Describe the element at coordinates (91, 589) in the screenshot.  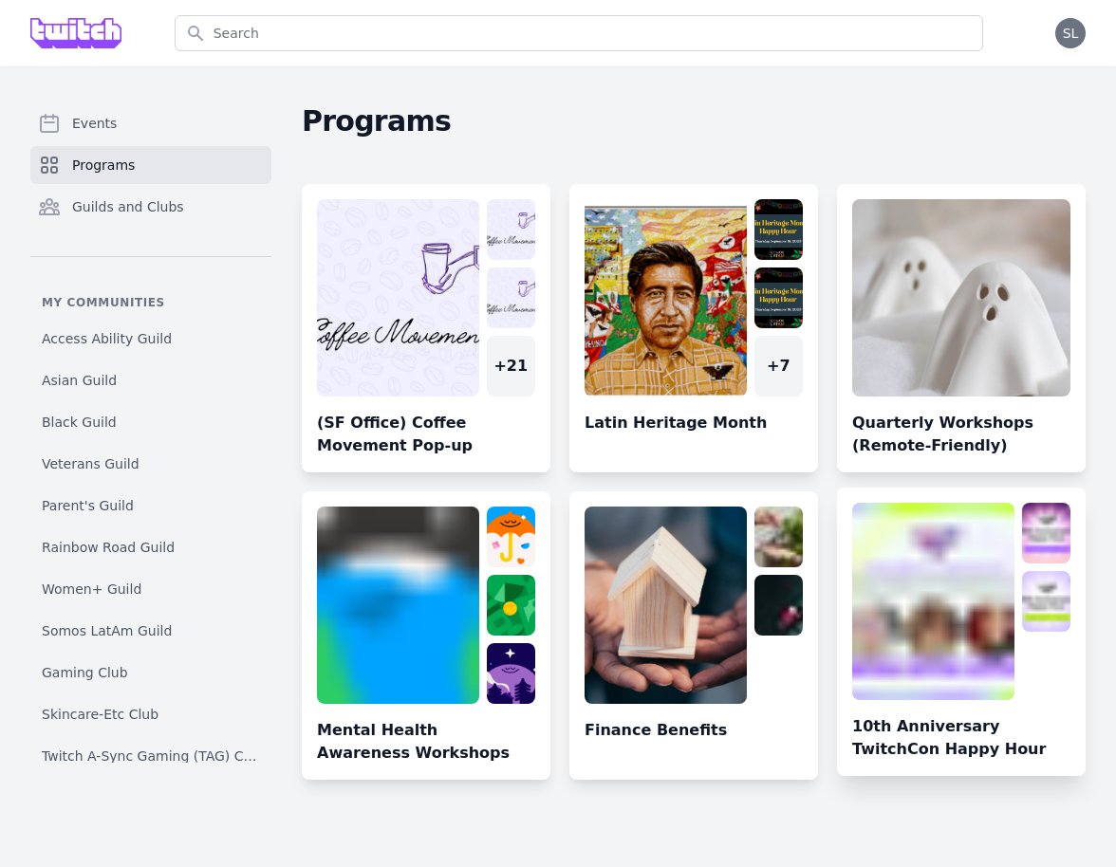
I see `span: Women+ Guild` at that location.